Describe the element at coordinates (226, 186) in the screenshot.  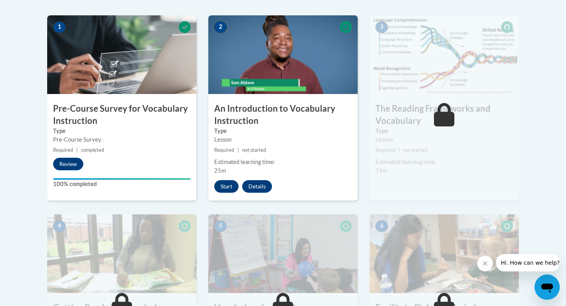
I see `button: Start` at that location.